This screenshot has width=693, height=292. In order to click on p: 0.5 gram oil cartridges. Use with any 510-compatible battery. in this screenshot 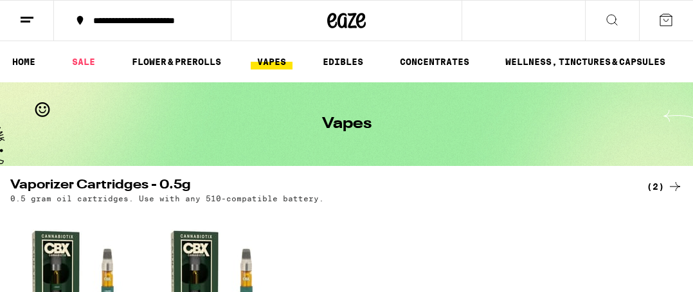, I will do `click(167, 198)`.